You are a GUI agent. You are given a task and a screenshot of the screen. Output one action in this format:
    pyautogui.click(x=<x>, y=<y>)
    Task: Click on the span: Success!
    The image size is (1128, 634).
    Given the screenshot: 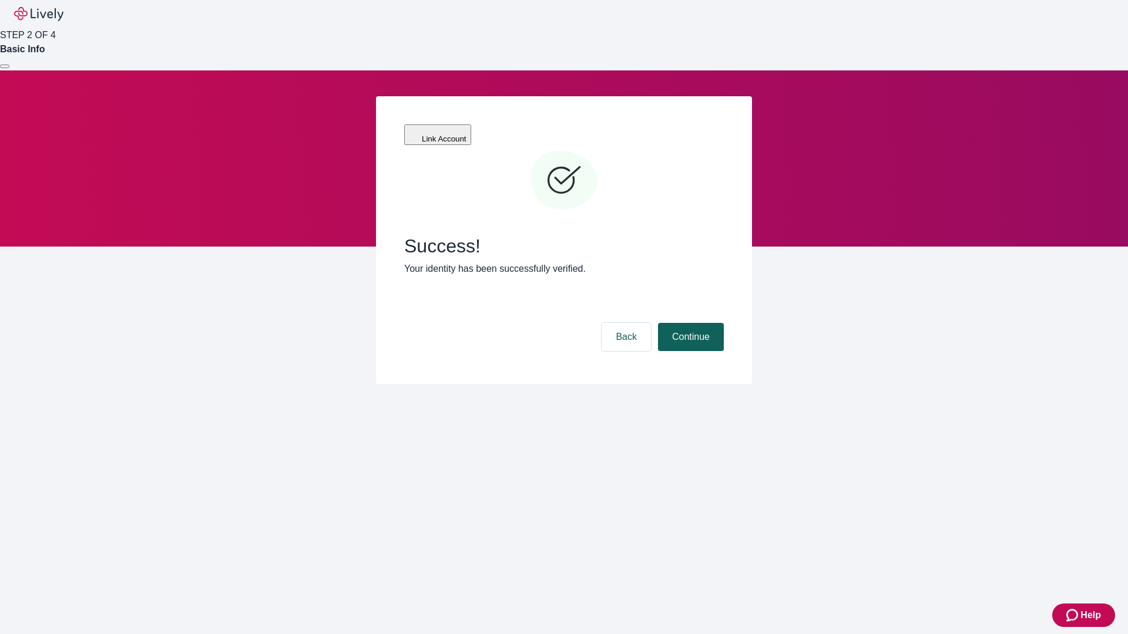 What is the action you would take?
    pyautogui.click(x=564, y=246)
    